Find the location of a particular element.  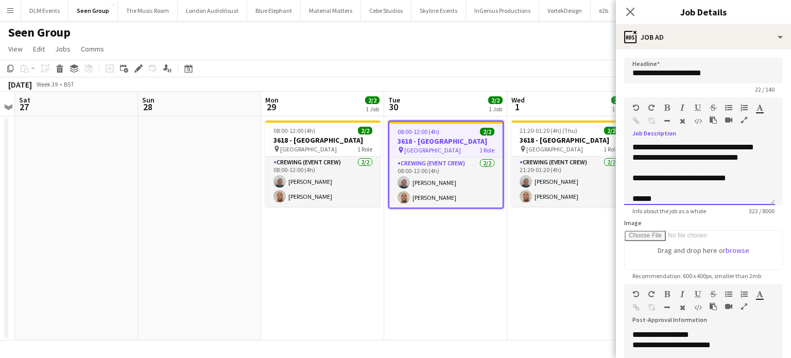

h3: Job Details is located at coordinates (704, 12).